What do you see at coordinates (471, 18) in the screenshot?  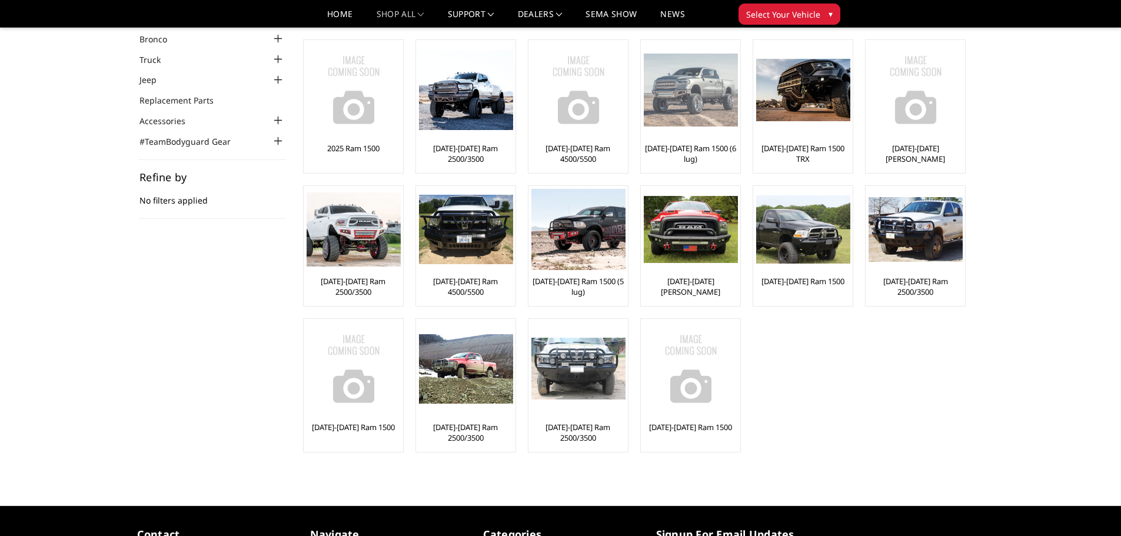 I see `a: Support` at bounding box center [471, 18].